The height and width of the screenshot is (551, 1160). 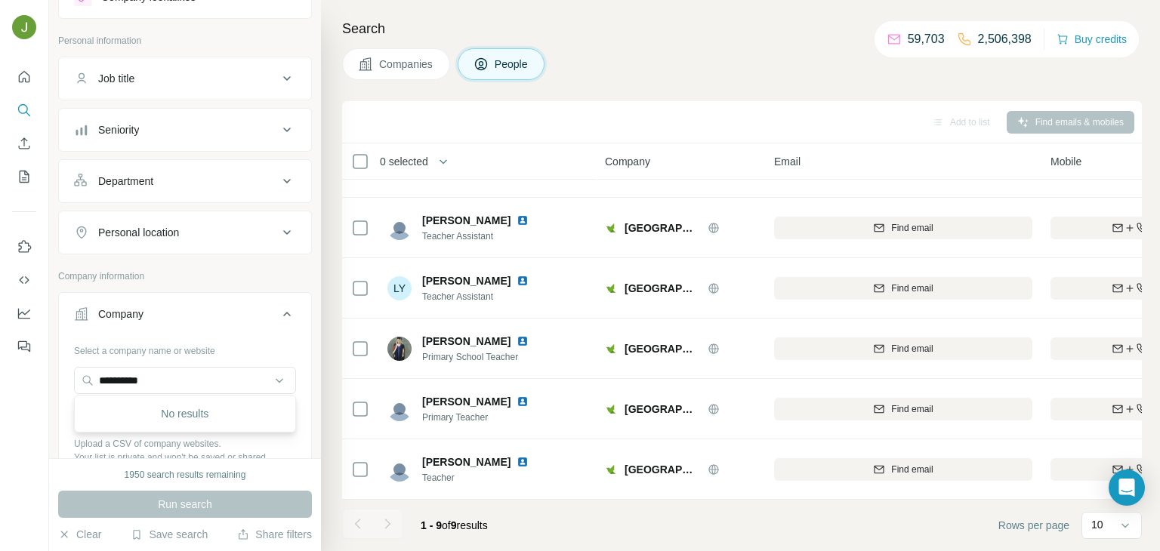 What do you see at coordinates (1091, 39) in the screenshot?
I see `button: Buy credits` at bounding box center [1091, 39].